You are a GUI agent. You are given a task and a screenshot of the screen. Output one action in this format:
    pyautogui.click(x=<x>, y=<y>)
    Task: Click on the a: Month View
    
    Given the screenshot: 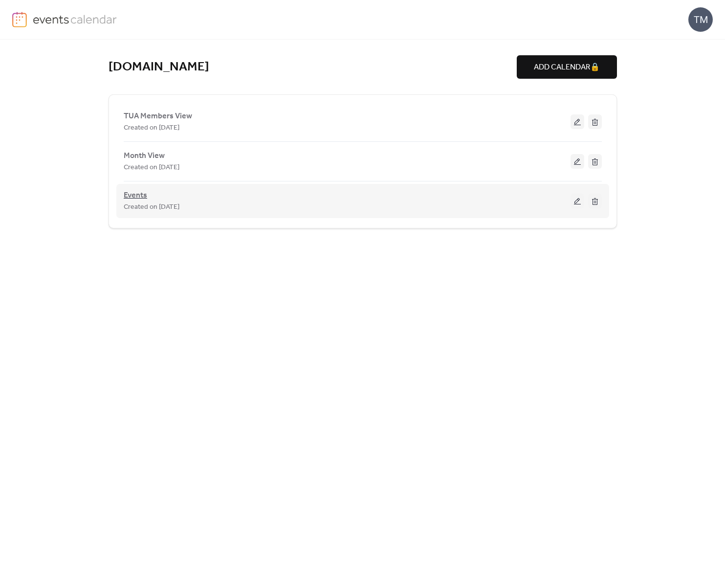 What is the action you would take?
    pyautogui.click(x=144, y=155)
    